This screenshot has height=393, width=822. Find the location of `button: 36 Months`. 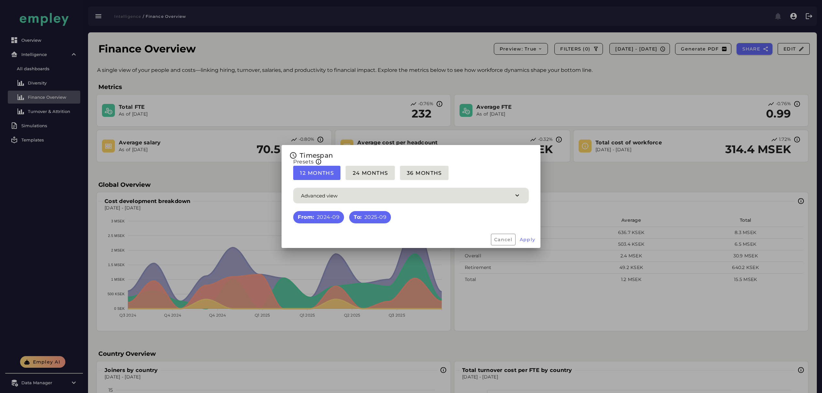

button: 36 Months is located at coordinates (424, 173).